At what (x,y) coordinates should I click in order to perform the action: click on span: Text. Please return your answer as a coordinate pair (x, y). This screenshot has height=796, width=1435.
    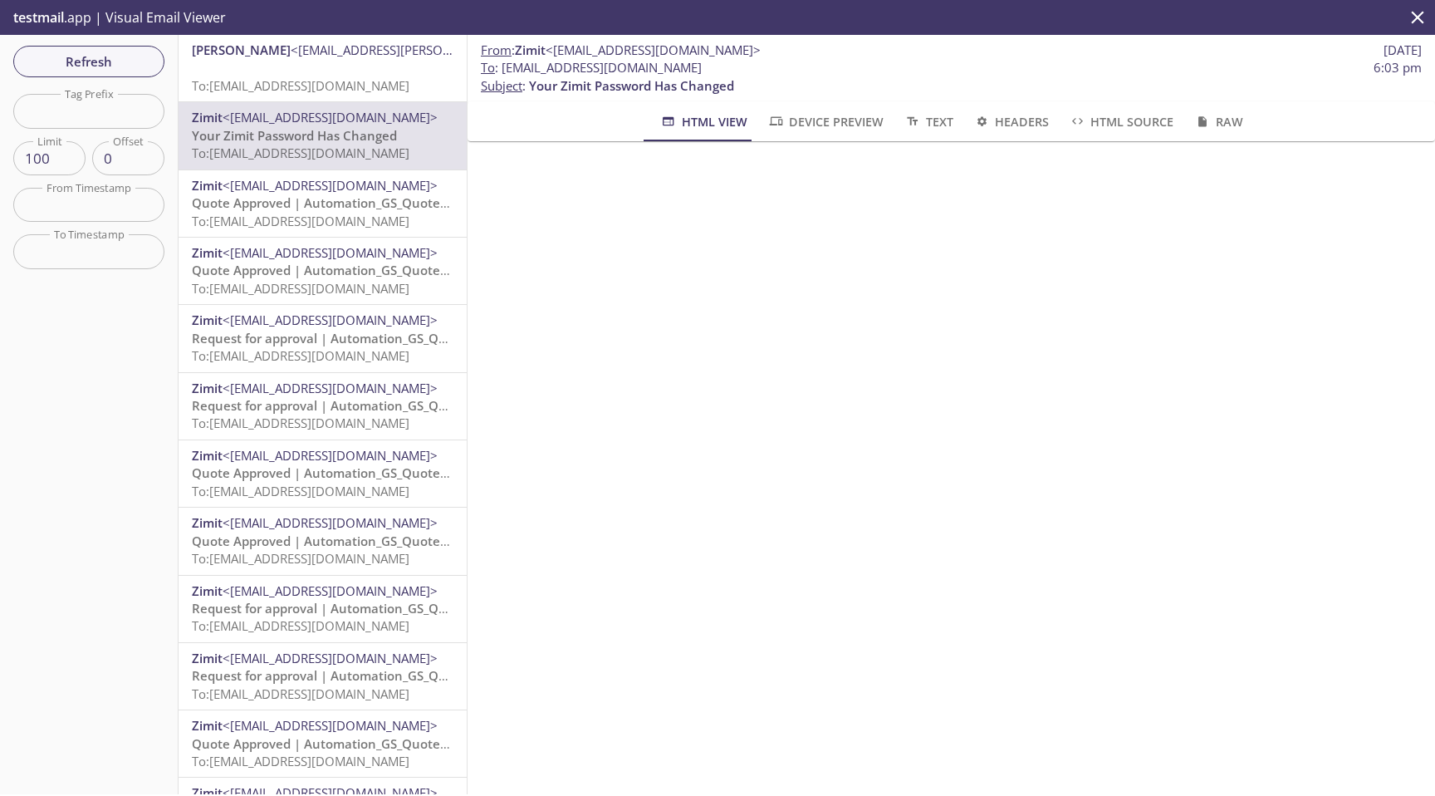
    Looking at the image, I should click on (928, 121).